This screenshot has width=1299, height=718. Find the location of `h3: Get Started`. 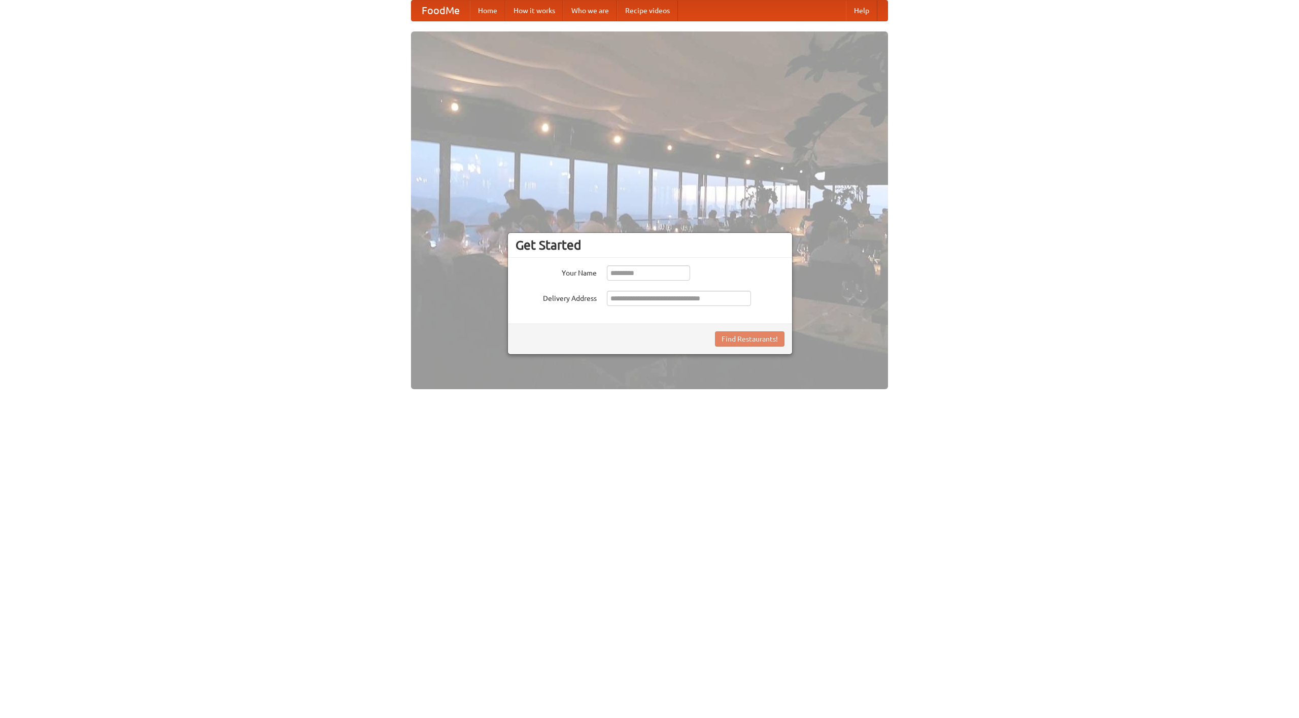

h3: Get Started is located at coordinates (650, 245).